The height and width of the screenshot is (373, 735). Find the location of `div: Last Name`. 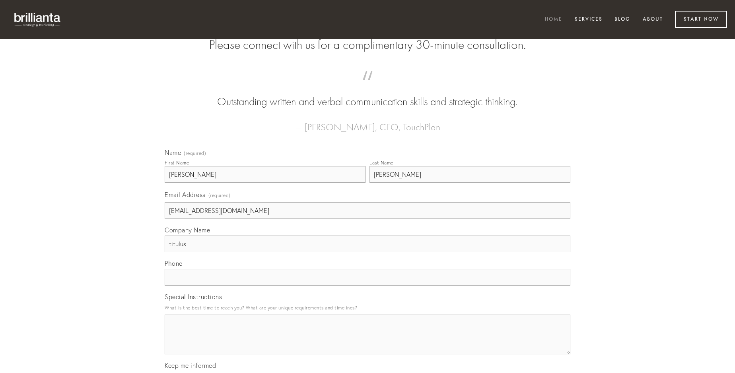

div: Last Name is located at coordinates (381, 163).